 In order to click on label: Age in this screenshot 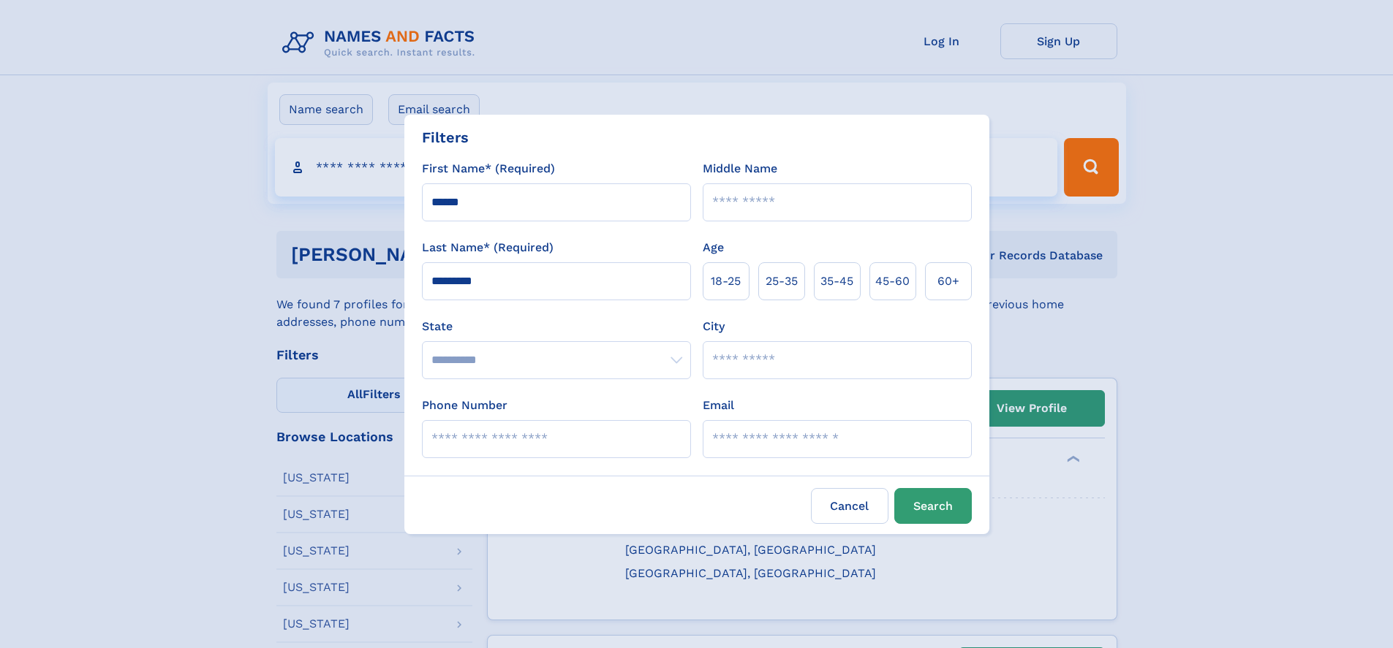, I will do `click(713, 248)`.